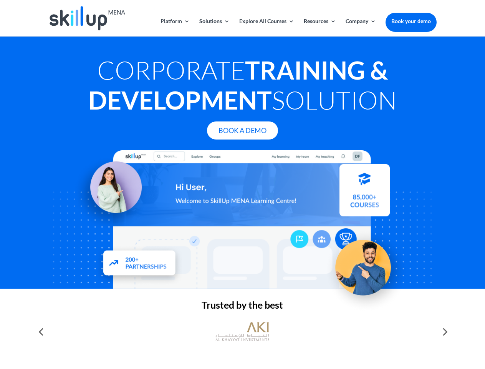  I want to click on img: Courses library - SkillUp MENA, so click(364, 193).